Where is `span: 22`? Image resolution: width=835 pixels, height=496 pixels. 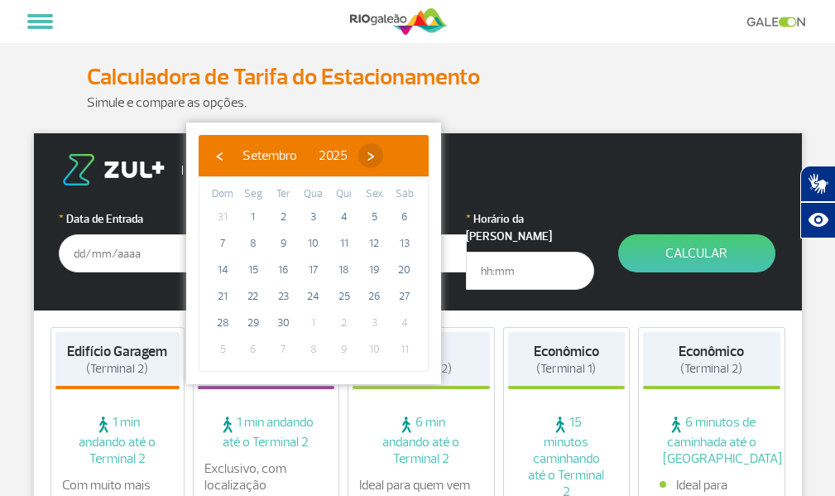
span: 22 is located at coordinates (253, 296).